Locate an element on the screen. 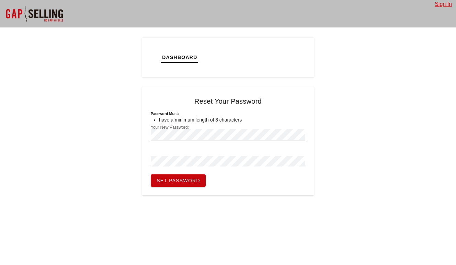 The image size is (456, 265). a: Sign In is located at coordinates (443, 4).